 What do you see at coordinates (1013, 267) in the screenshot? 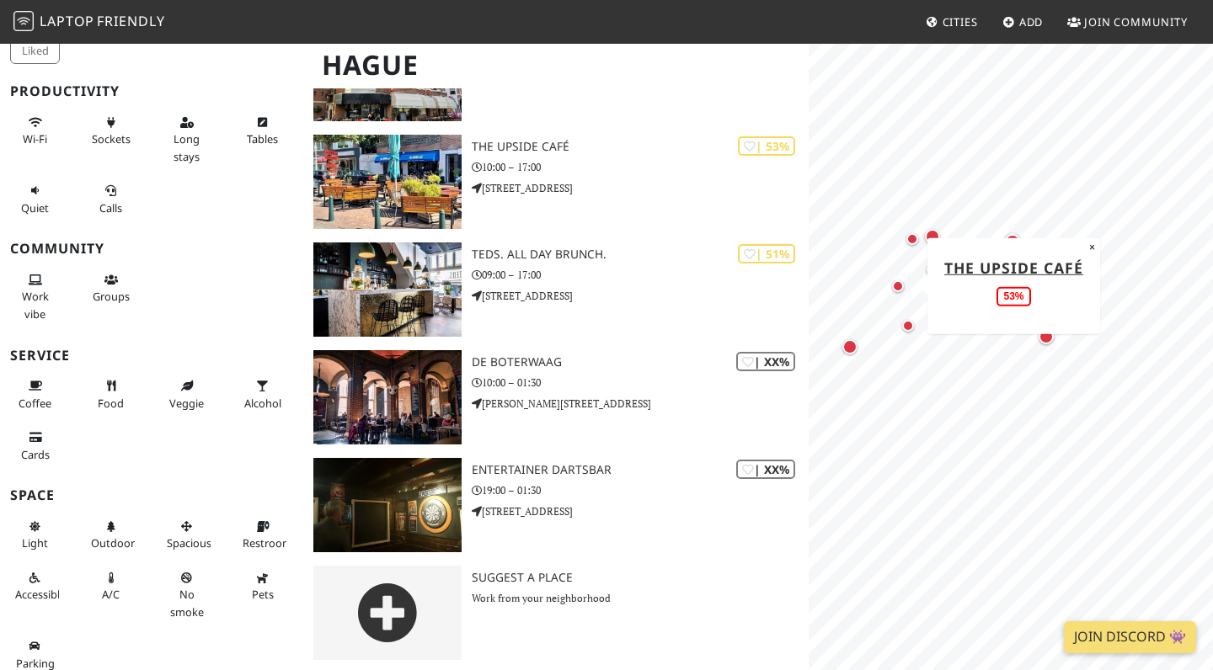
I see `a: the UPSIDE café` at bounding box center [1013, 267].